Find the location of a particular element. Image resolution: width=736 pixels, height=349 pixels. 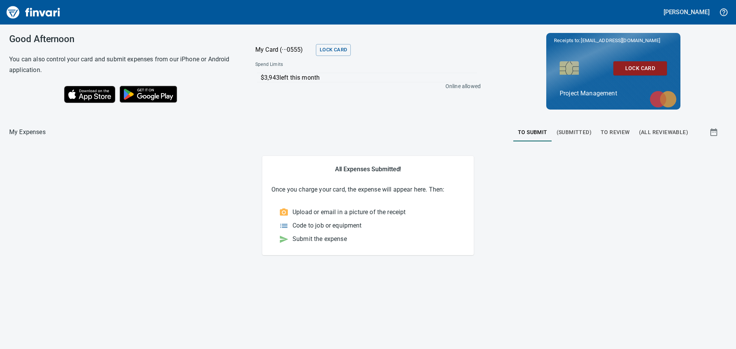

p: Once you charge your card, the expense will appear here. Then: is located at coordinates (368, 190).